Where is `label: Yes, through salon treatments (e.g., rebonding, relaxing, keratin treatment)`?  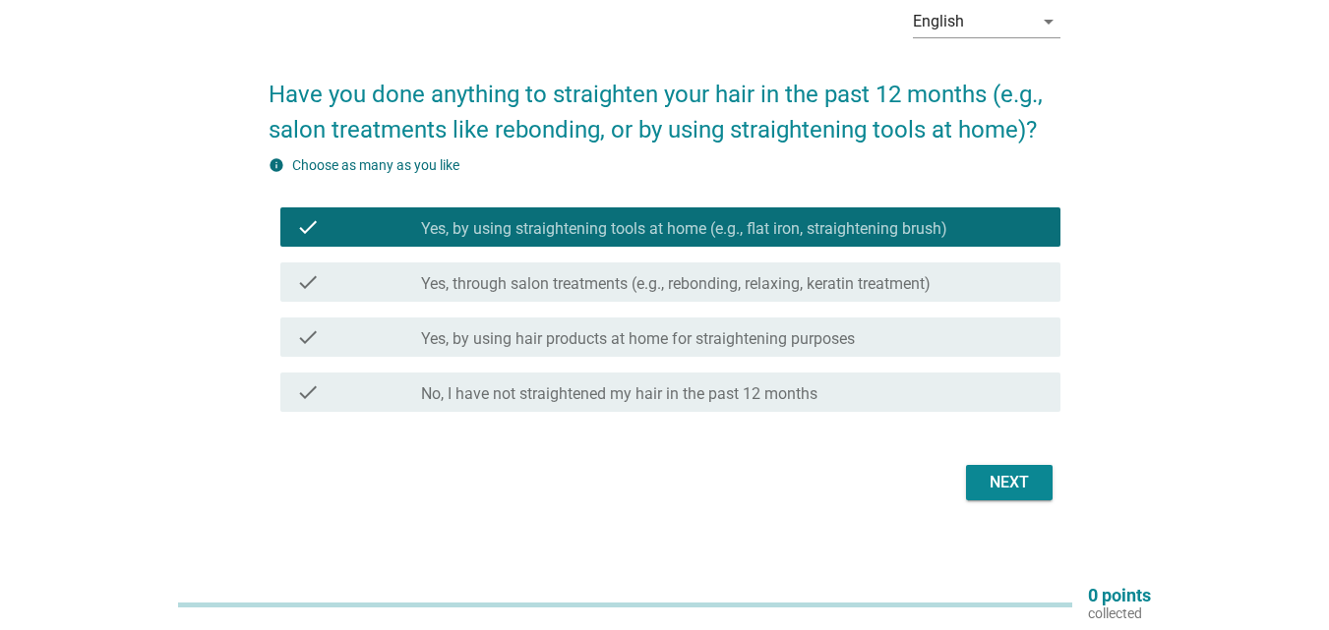
label: Yes, through salon treatments (e.g., rebonding, relaxing, keratin treatment) is located at coordinates (676, 284).